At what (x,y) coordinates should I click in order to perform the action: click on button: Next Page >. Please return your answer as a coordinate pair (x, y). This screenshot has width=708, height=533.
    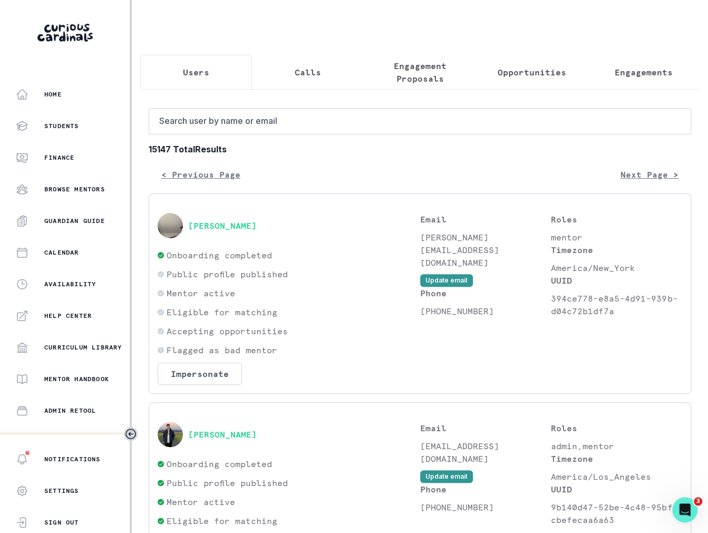
    Looking at the image, I should click on (650, 175).